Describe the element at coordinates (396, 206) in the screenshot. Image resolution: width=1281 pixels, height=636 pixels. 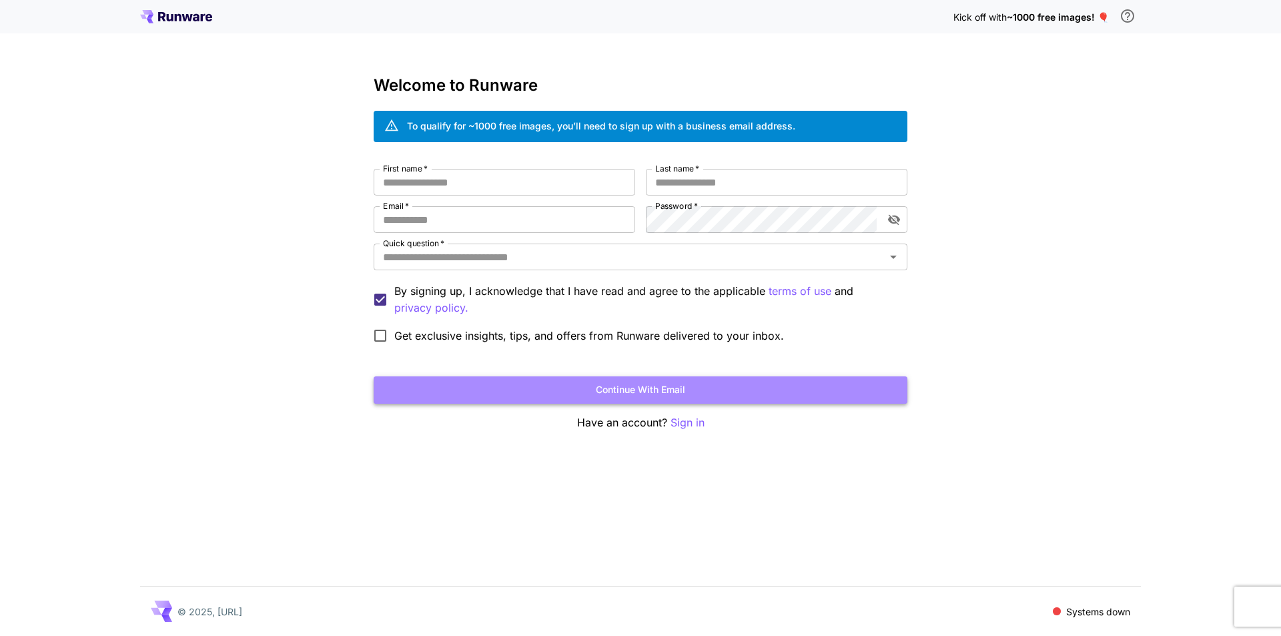
I see `label: Email` at that location.